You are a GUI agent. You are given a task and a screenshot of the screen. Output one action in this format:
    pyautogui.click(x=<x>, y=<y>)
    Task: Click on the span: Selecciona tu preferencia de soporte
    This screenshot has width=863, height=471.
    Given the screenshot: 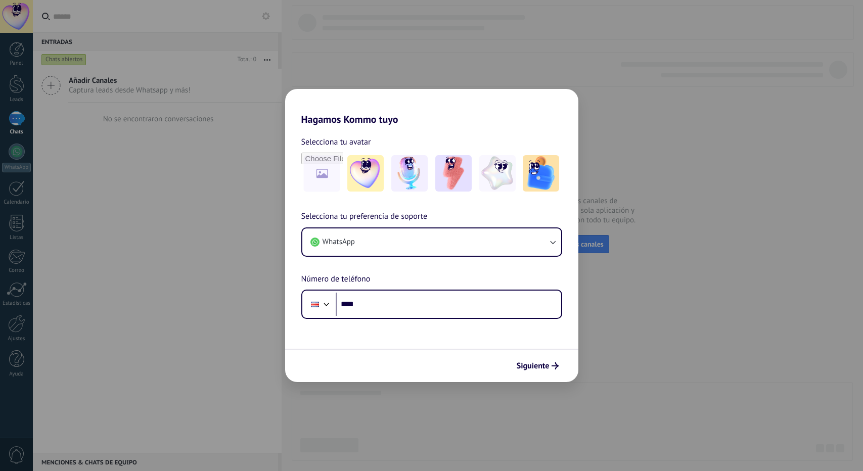 What is the action you would take?
    pyautogui.click(x=364, y=217)
    